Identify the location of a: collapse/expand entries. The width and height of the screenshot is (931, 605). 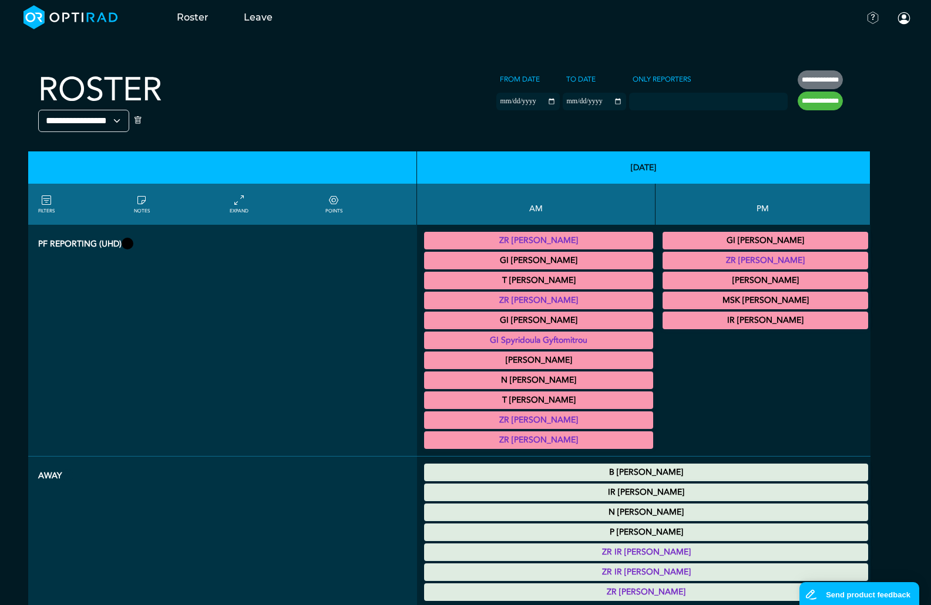
(239, 204).